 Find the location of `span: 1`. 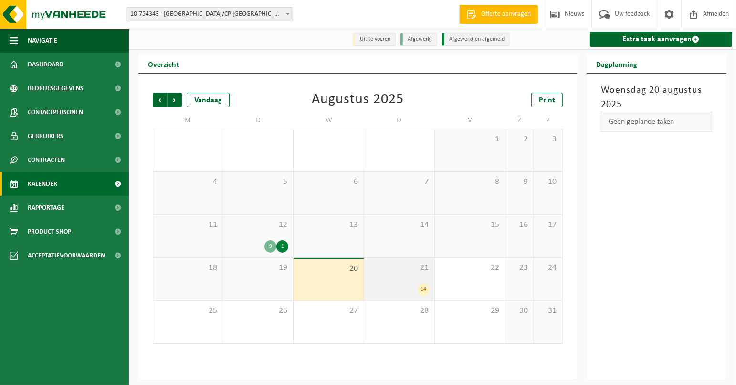

span: 1 is located at coordinates (470, 139).